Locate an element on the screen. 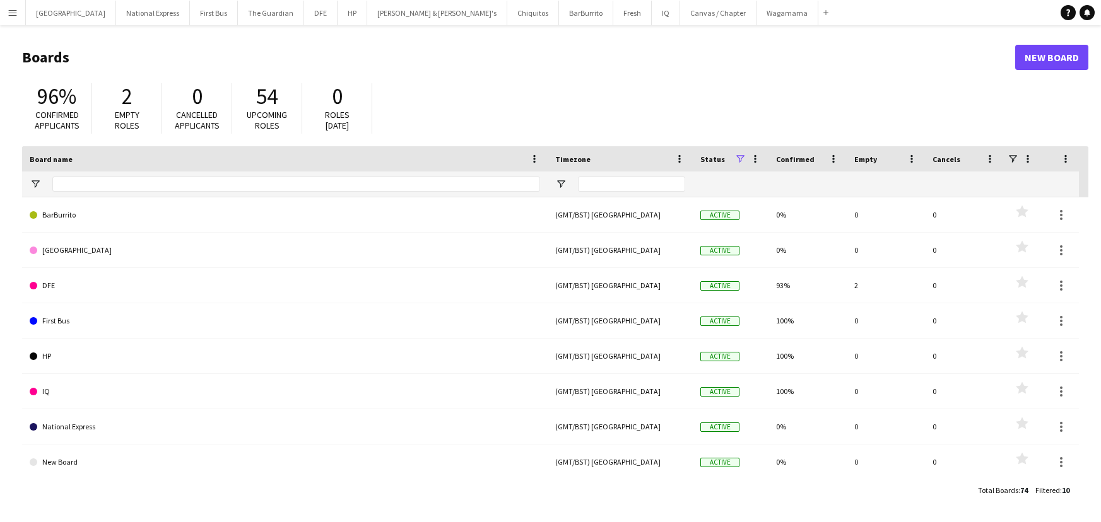 Image resolution: width=1101 pixels, height=522 pixels. input: Board name Filter Input is located at coordinates (296, 184).